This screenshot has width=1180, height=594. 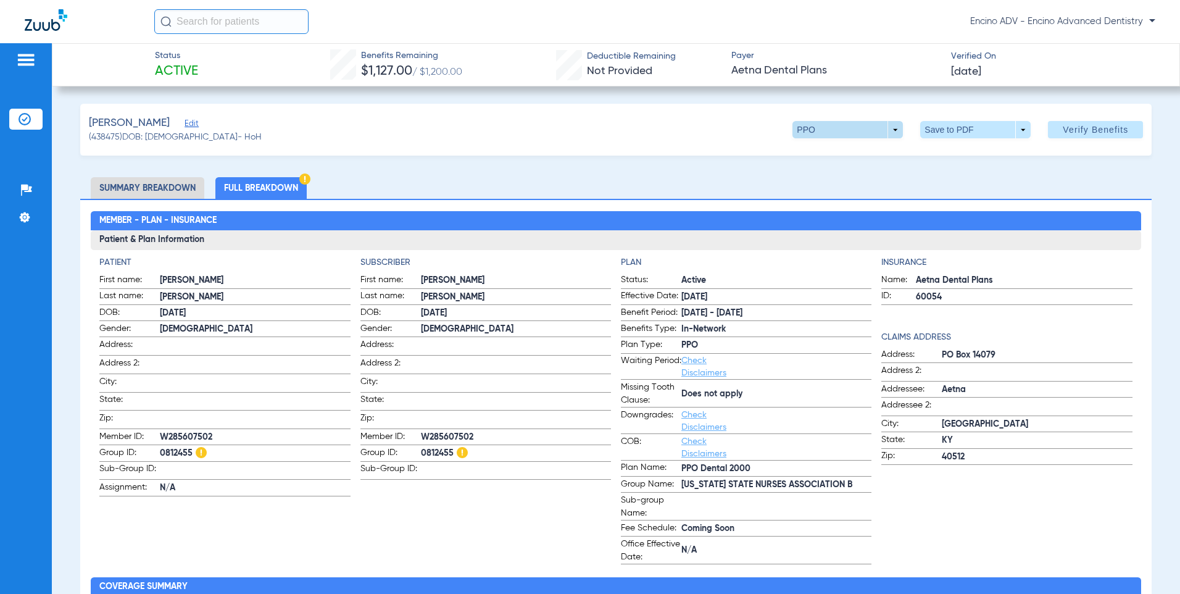 I want to click on app-breakdown-title: Patient, so click(x=225, y=262).